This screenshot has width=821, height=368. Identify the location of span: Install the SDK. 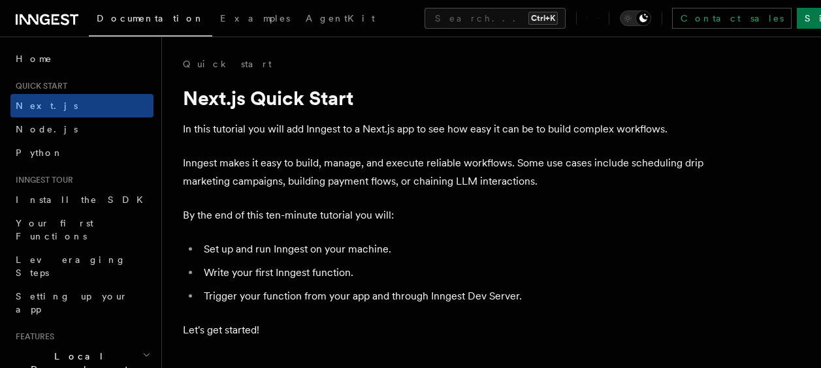
(83, 200).